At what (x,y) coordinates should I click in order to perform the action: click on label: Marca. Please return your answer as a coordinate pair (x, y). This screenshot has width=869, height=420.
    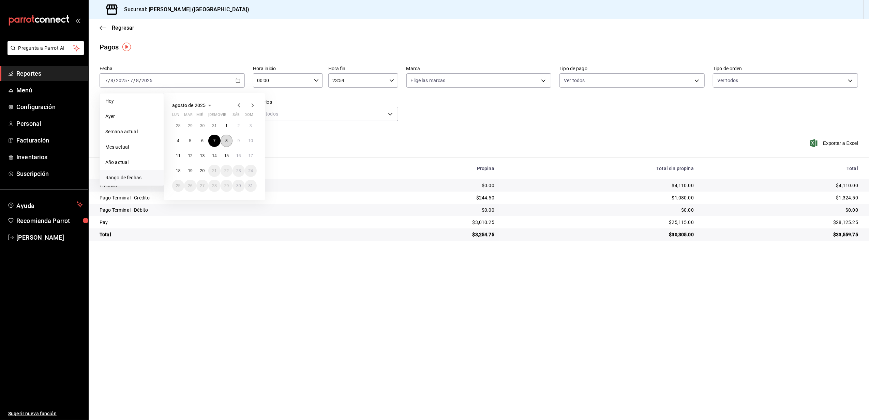
    Looking at the image, I should click on (479, 69).